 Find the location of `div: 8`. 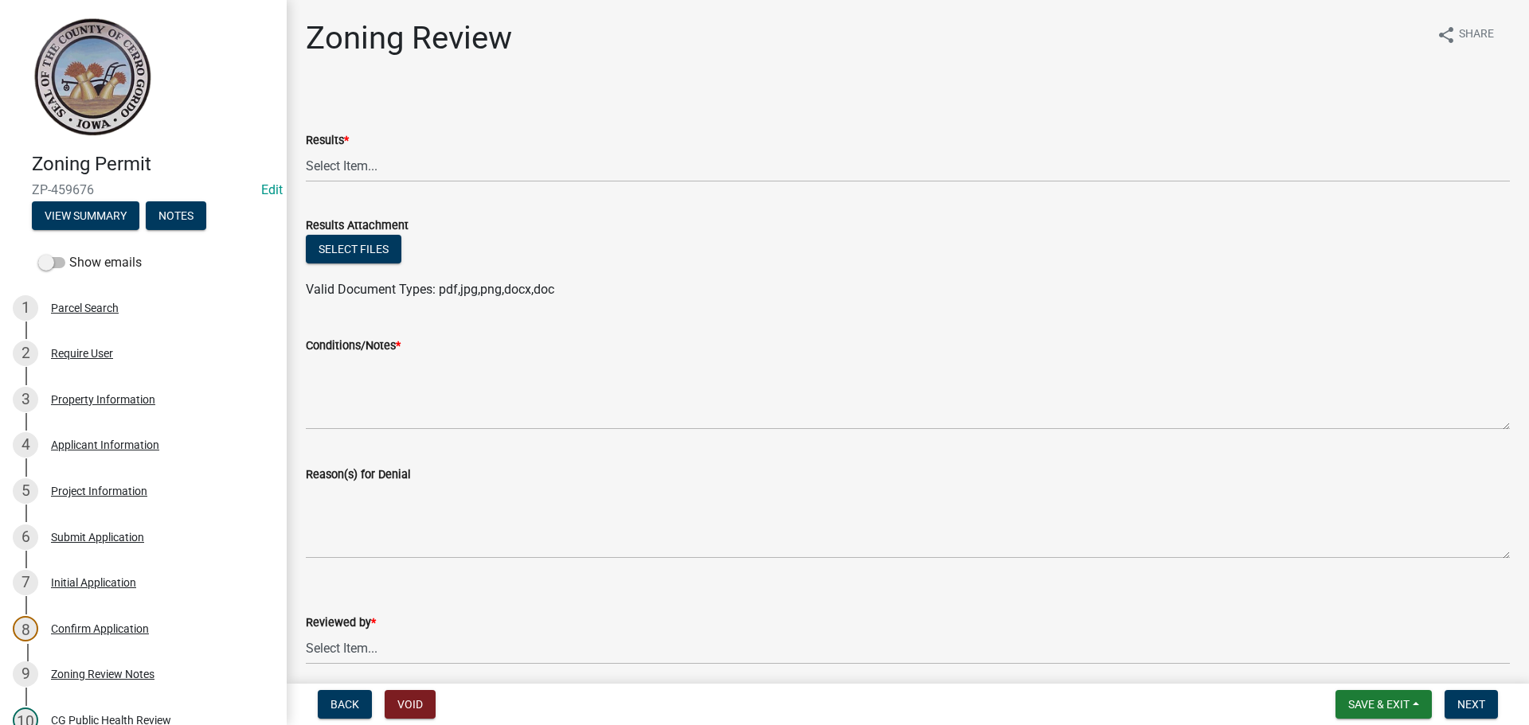

div: 8 is located at coordinates (25, 629).